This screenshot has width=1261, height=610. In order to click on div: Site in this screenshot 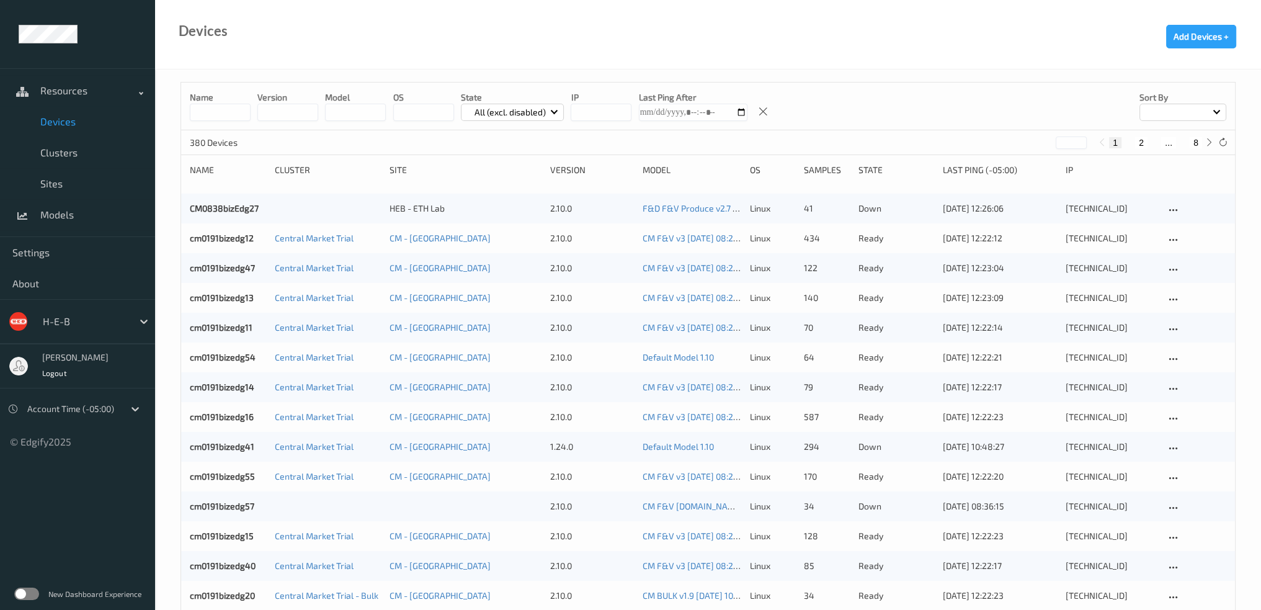, I will do `click(465, 170)`.